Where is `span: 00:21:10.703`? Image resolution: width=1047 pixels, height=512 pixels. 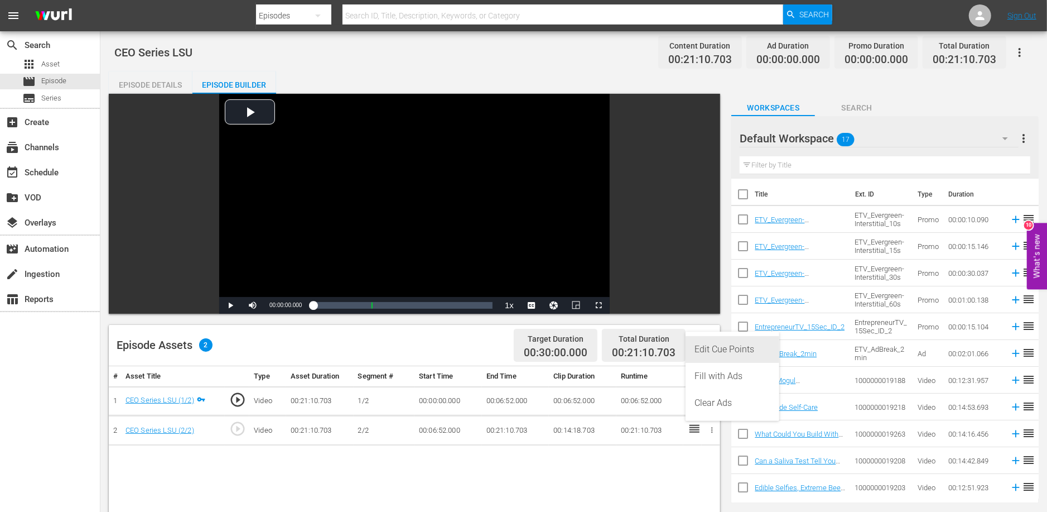 span: 00:21:10.703 is located at coordinates (644, 352).